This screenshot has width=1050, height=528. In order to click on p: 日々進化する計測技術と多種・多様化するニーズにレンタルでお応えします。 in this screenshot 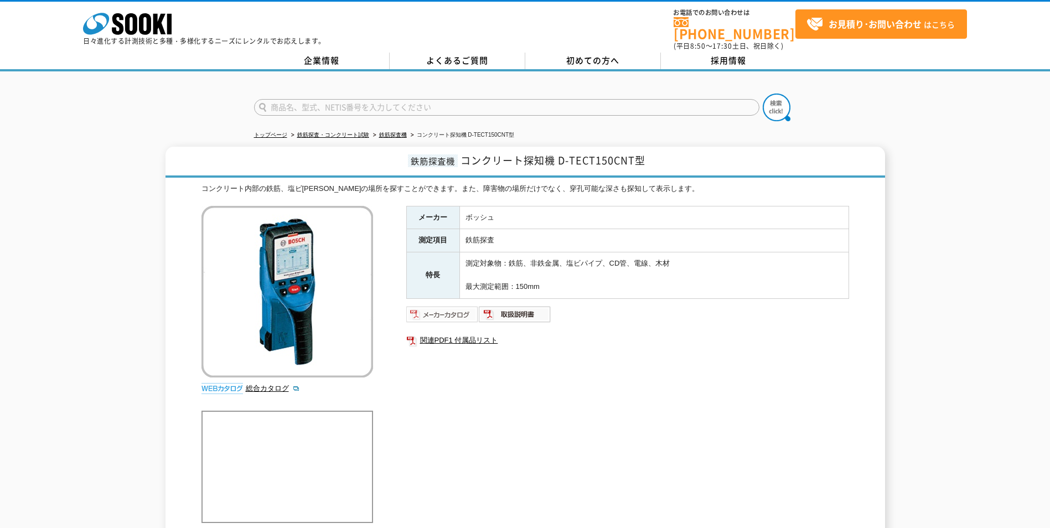, I will do `click(204, 41)`.